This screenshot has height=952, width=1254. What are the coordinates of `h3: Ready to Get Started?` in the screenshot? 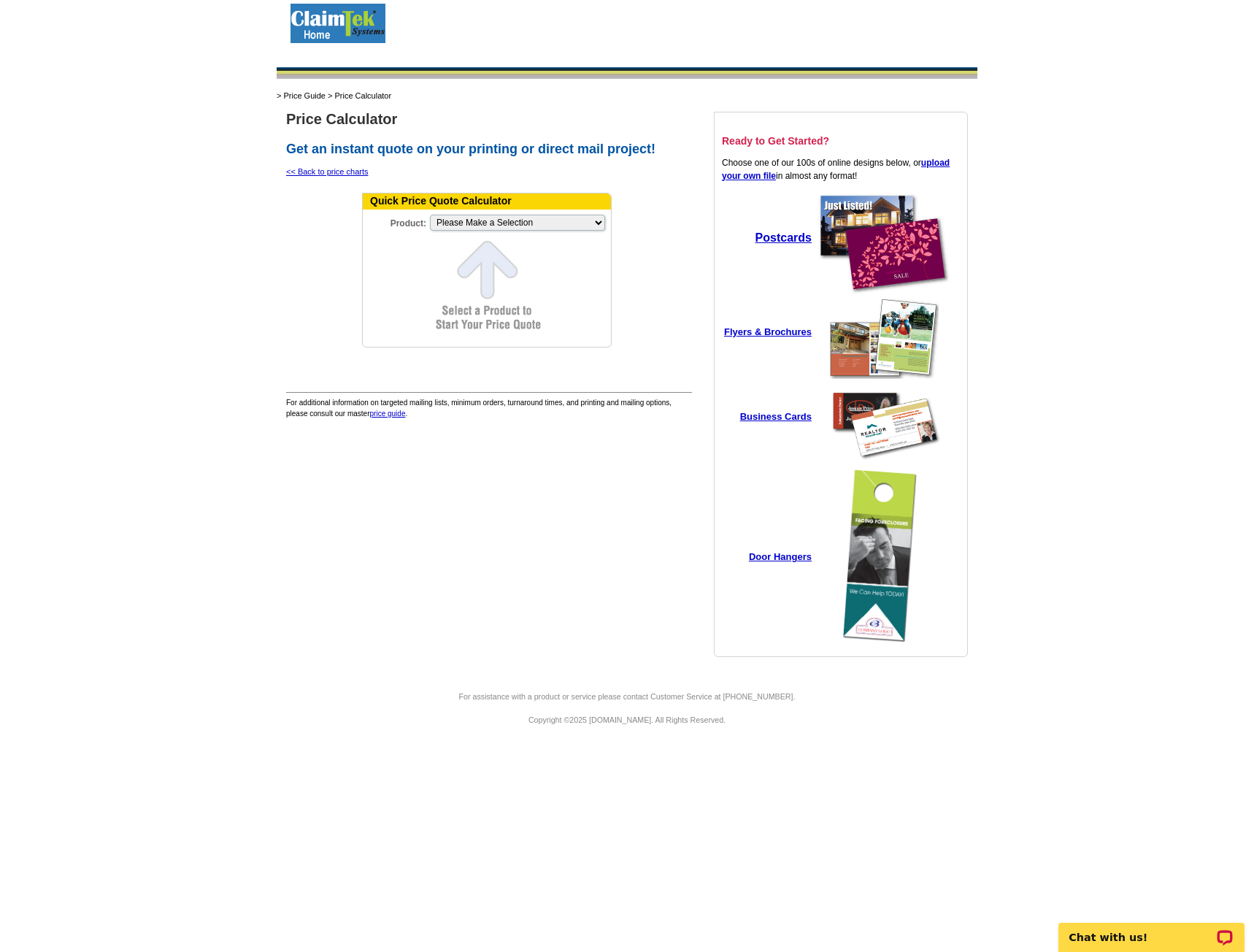 It's located at (841, 134).